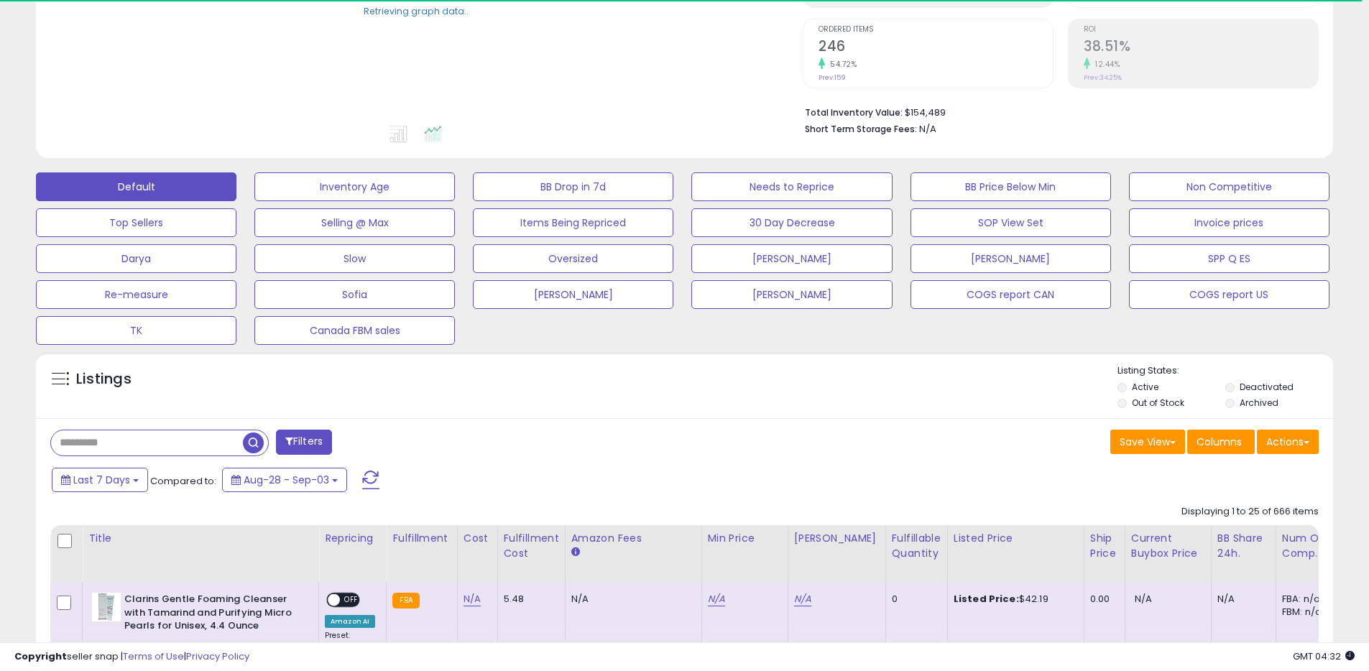 The height and width of the screenshot is (671, 1369). What do you see at coordinates (354, 259) in the screenshot?
I see `button: Slow` at bounding box center [354, 259].